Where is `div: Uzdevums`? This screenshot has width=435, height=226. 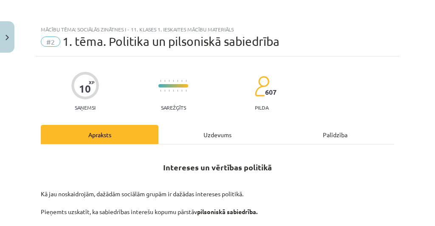 div: Uzdevums is located at coordinates (217, 134).